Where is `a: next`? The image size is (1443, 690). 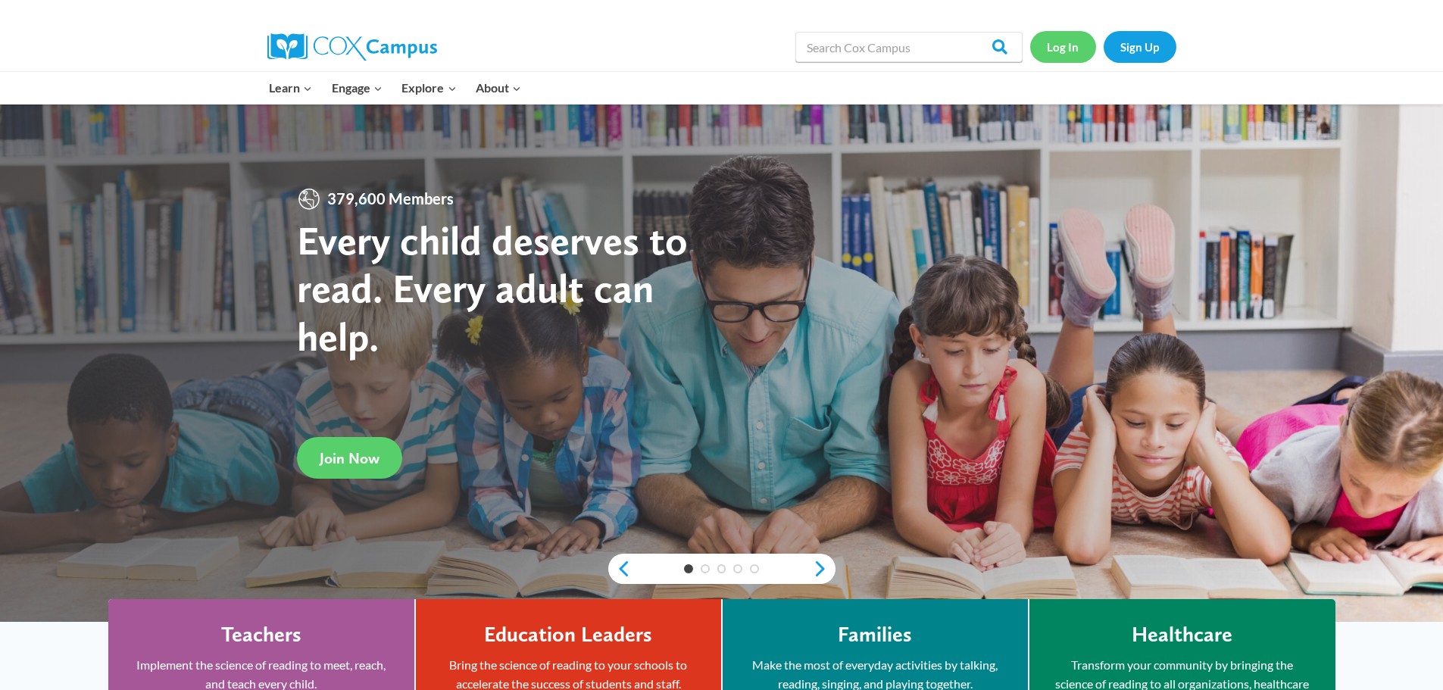
a: next is located at coordinates (824, 569).